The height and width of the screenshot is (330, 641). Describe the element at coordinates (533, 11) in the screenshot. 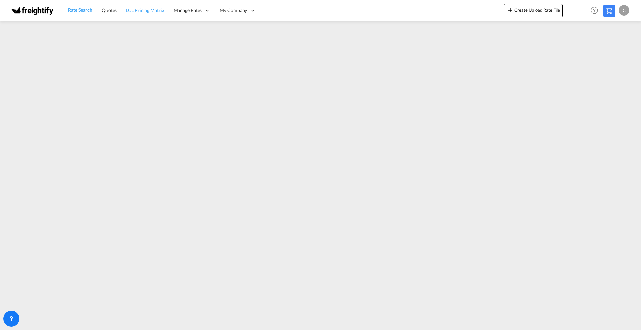

I see `button: icon-plus 400-fgCreate Upload Rate File` at that location.